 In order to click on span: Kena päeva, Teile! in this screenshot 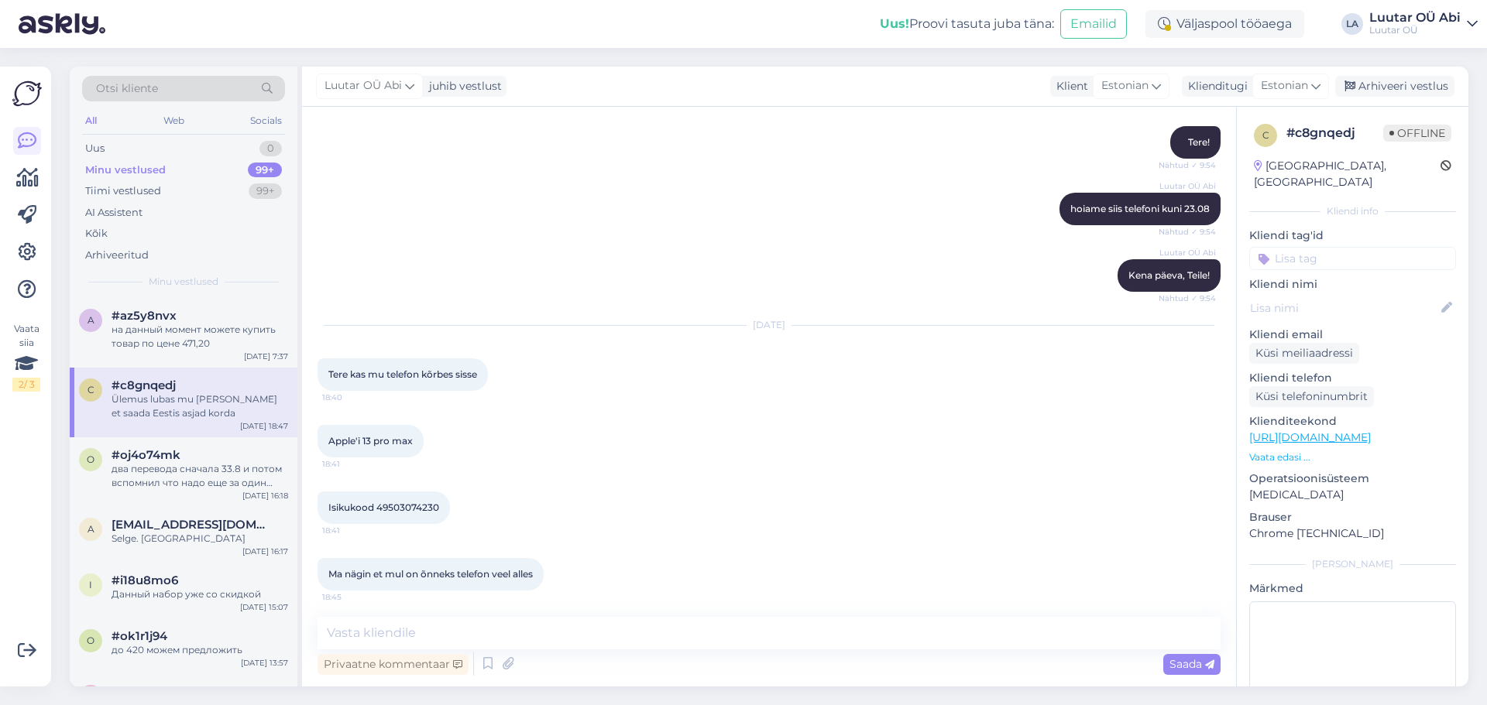, I will do `click(1168, 275)`.